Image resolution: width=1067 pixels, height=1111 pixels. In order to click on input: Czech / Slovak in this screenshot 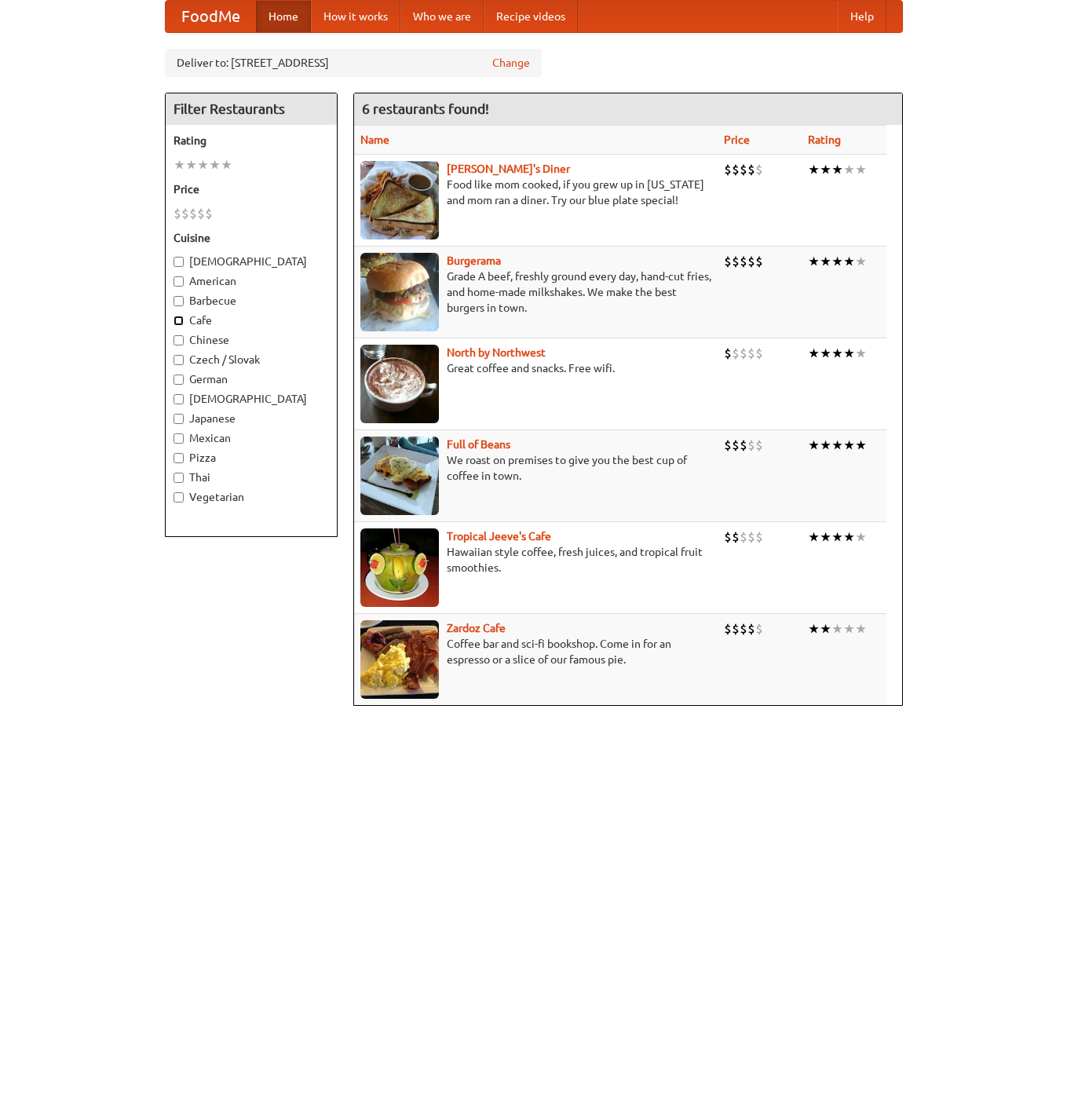, I will do `click(178, 360)`.